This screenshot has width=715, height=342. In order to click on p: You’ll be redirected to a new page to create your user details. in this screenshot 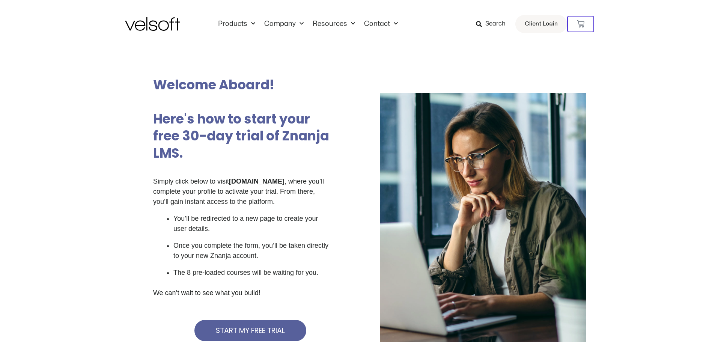, I will do `click(252, 224)`.